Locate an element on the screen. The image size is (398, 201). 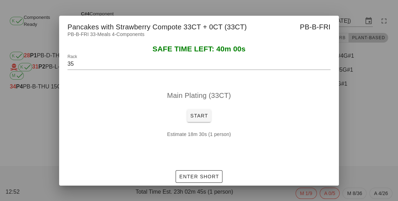
span: SAFE TIME LEFT: 40m 00s is located at coordinates (199, 49).